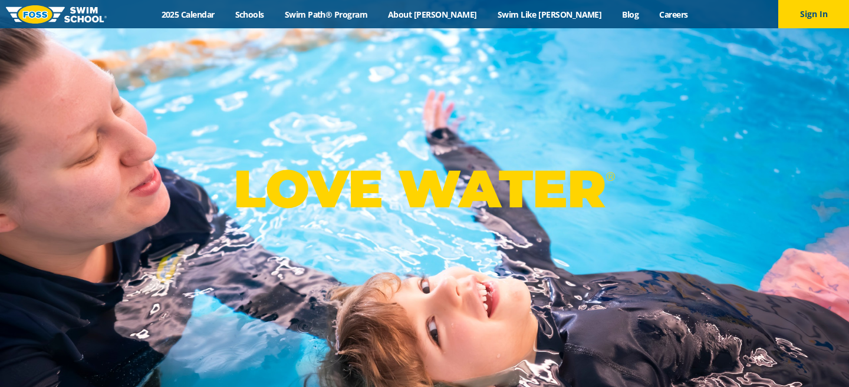 The width and height of the screenshot is (849, 387). I want to click on a: Swim Path® Program, so click(325, 14).